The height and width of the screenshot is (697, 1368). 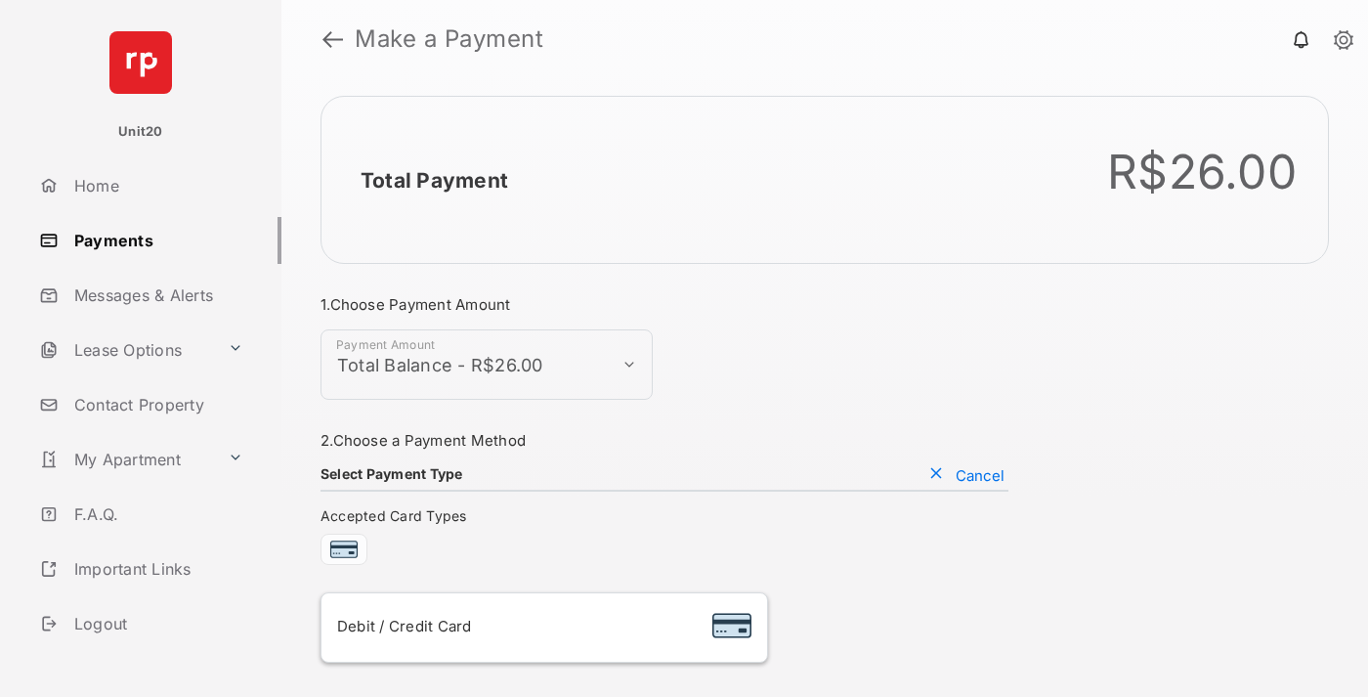 What do you see at coordinates (398, 515) in the screenshot?
I see `span: Accepted Card Types` at bounding box center [398, 515].